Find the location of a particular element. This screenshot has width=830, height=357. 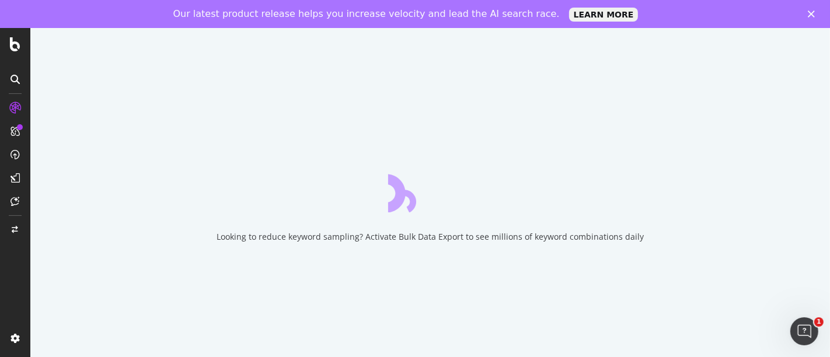

a: LEARN MORE is located at coordinates (604, 15).